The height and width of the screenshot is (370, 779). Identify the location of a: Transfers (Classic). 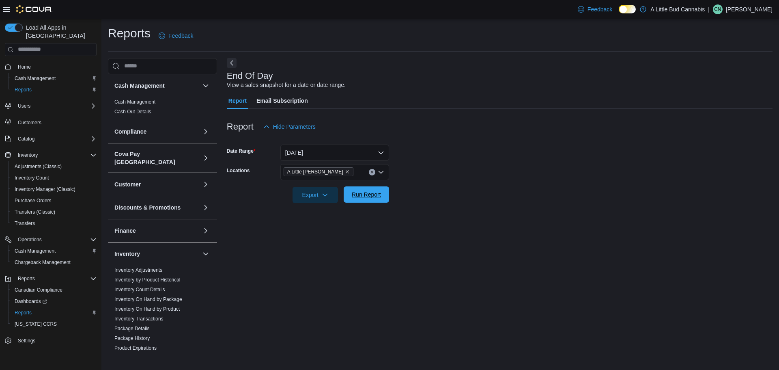
(35, 212).